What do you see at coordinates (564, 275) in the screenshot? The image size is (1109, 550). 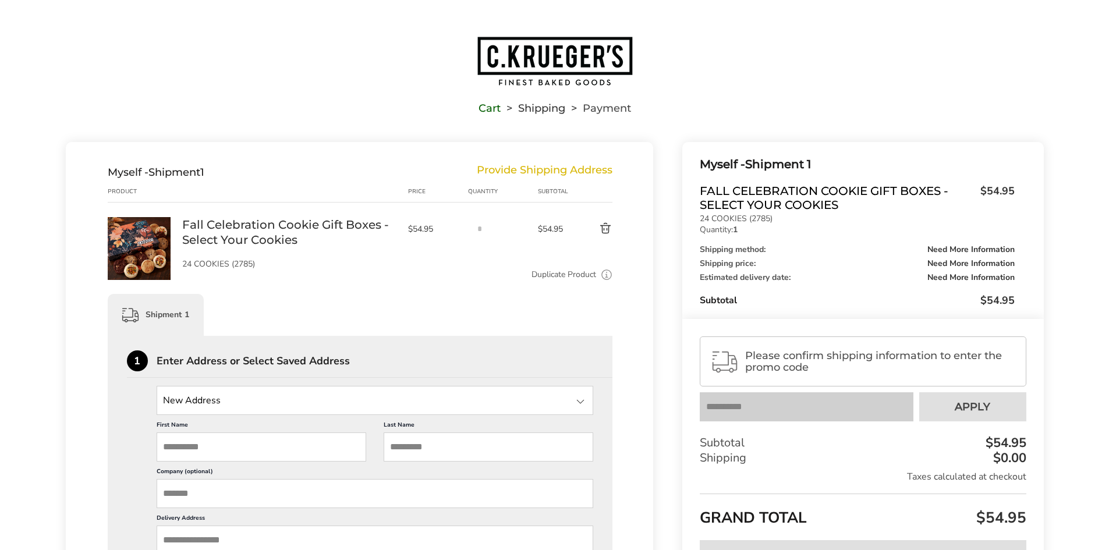 I see `a: Duplicate Product` at bounding box center [564, 275].